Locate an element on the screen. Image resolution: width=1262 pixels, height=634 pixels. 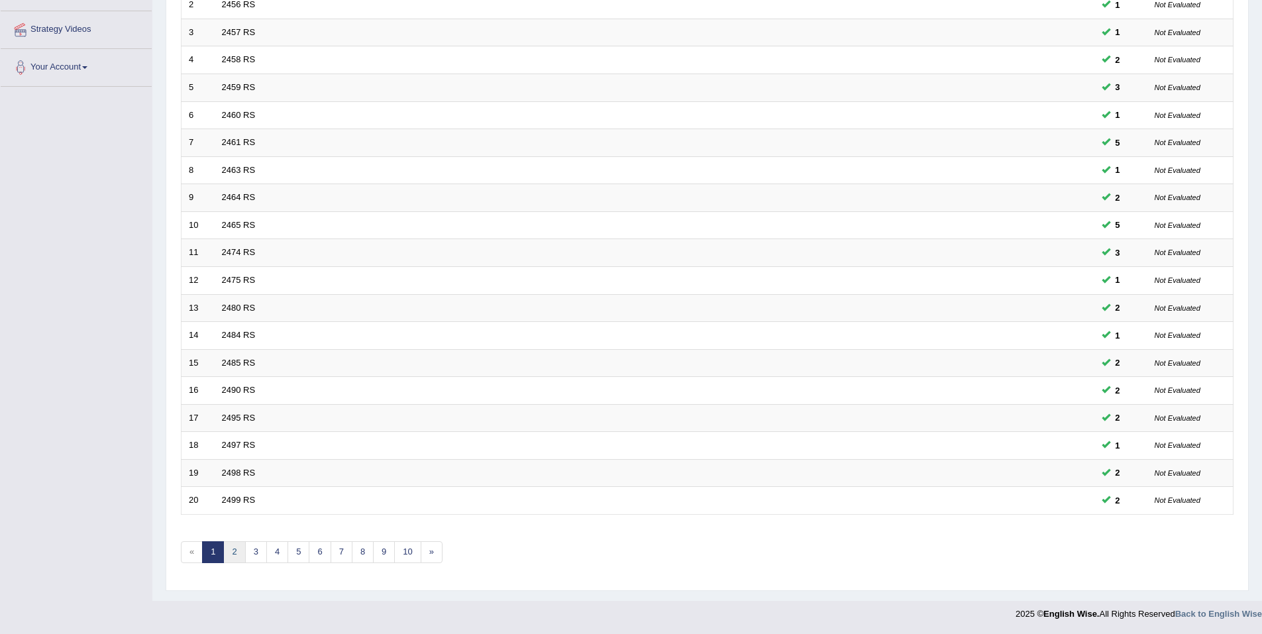
a: 2458 RS is located at coordinates (239, 59).